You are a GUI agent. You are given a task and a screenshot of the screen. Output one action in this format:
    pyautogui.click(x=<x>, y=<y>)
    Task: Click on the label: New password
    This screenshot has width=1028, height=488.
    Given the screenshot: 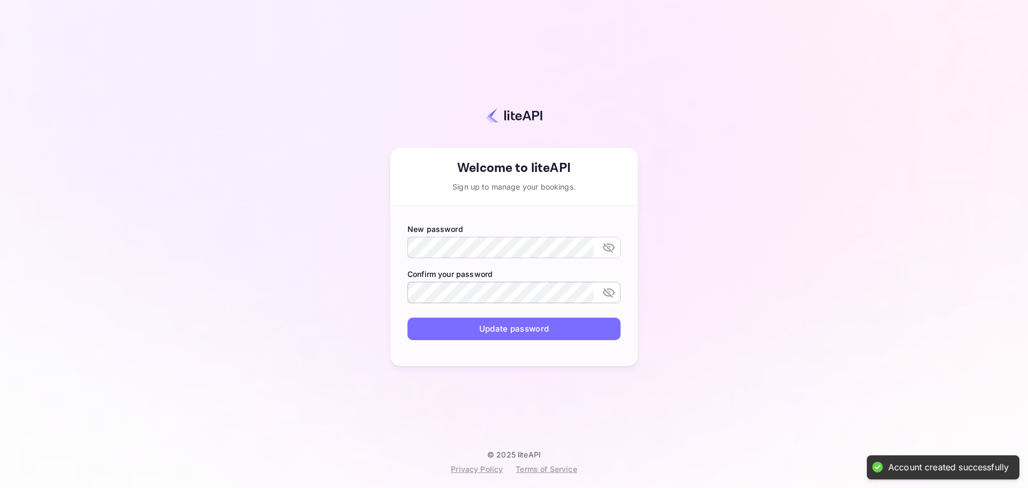 What is the action you would take?
    pyautogui.click(x=514, y=229)
    